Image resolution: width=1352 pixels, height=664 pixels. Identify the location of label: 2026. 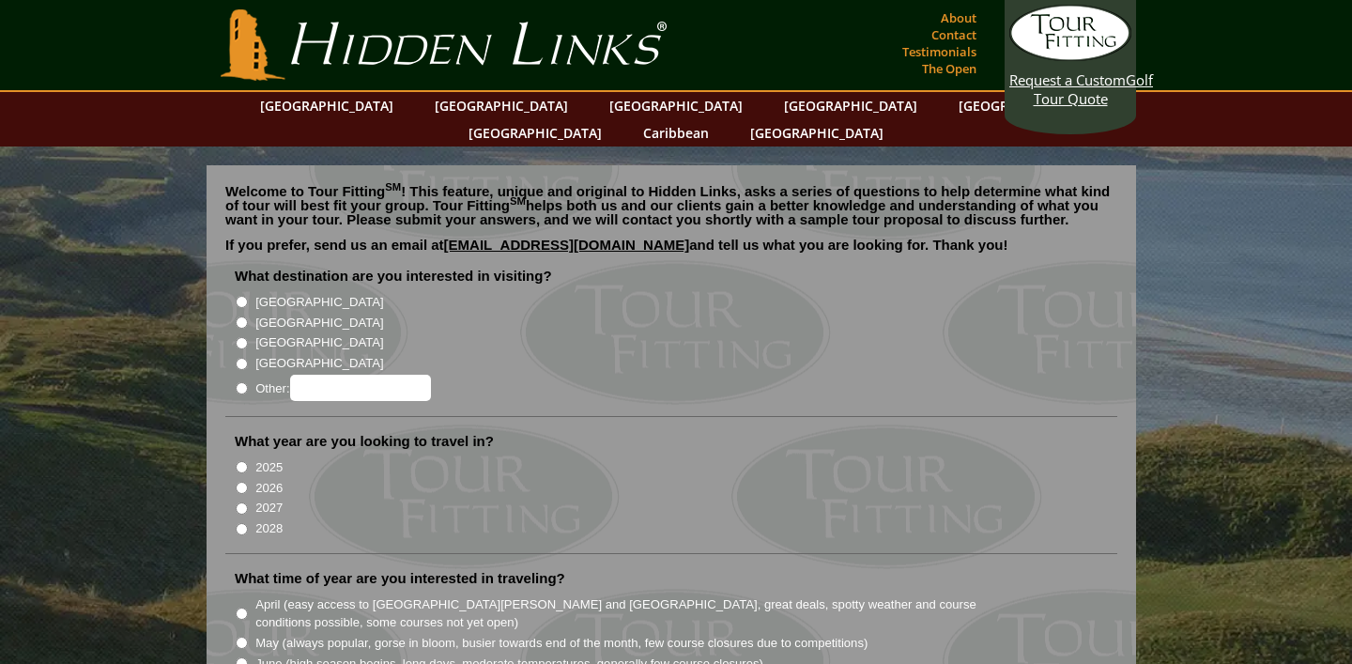
(269, 488).